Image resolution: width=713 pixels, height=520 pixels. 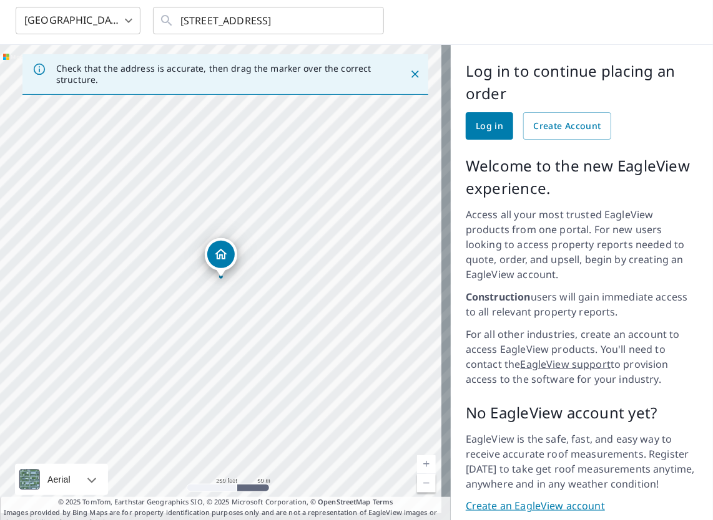 I want to click on input: Search by address or latitude-longitude, so click(x=269, y=21).